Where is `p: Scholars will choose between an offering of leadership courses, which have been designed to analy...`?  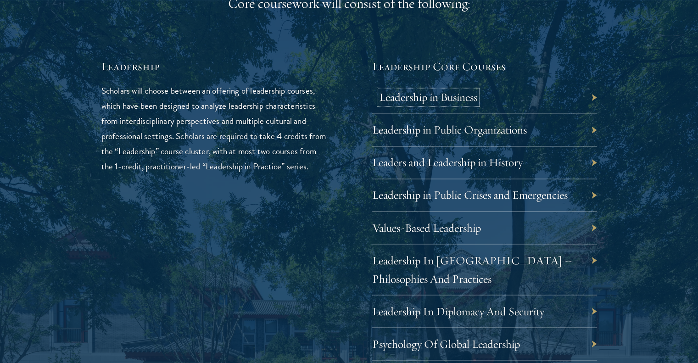
p: Scholars will choose between an offering of leadership courses, which have been designed to analy... is located at coordinates (214, 129).